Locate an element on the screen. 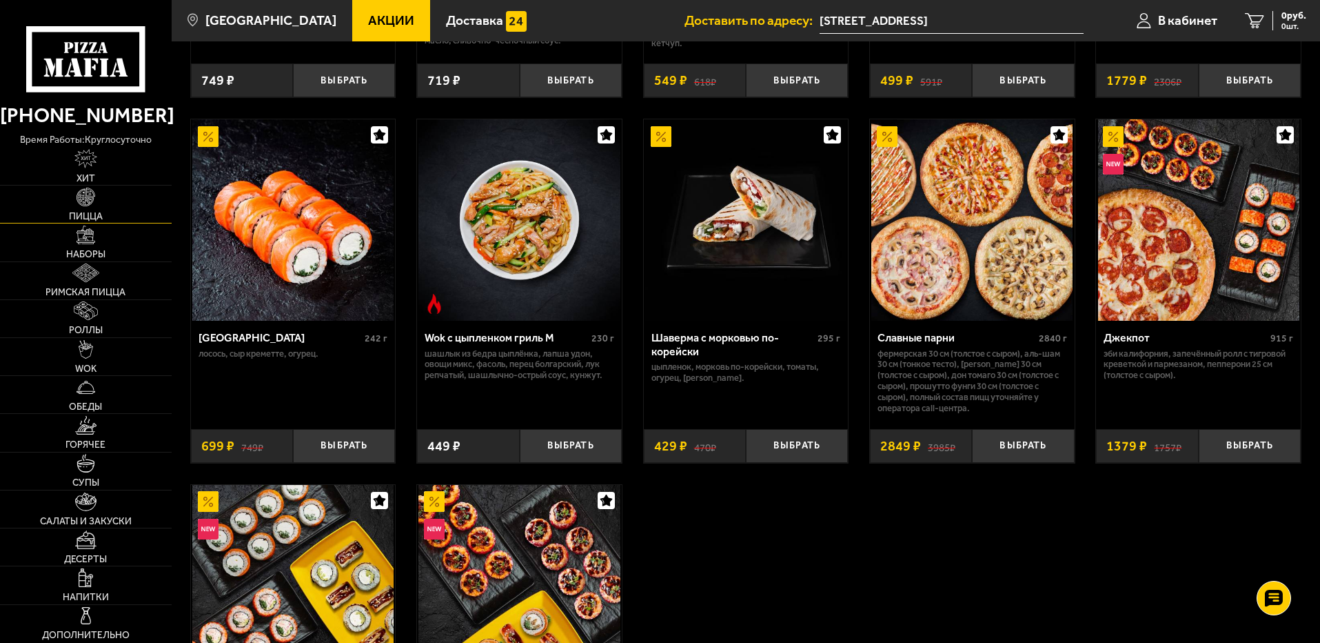  span: 429 ₽ is located at coordinates (671, 446).